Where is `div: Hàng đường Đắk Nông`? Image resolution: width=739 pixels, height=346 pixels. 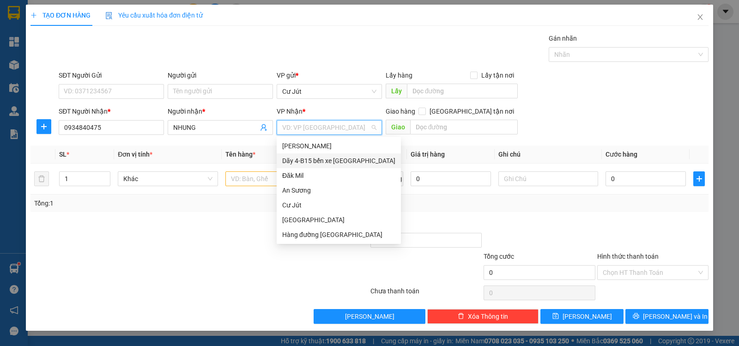 div: Hàng đường Đắk Nông is located at coordinates (338, 220).